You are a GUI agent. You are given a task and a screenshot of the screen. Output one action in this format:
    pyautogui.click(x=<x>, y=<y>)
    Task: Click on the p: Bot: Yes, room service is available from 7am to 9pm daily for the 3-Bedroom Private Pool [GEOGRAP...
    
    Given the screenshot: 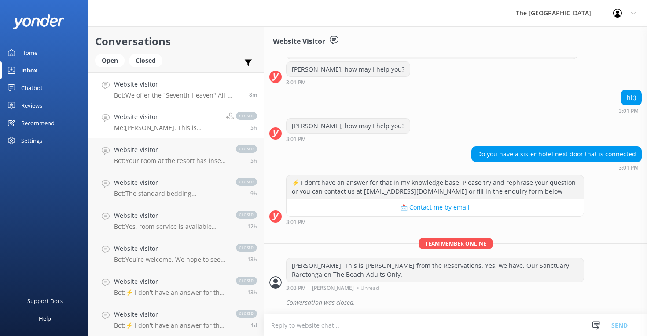 What is the action you would take?
    pyautogui.click(x=170, y=227)
    